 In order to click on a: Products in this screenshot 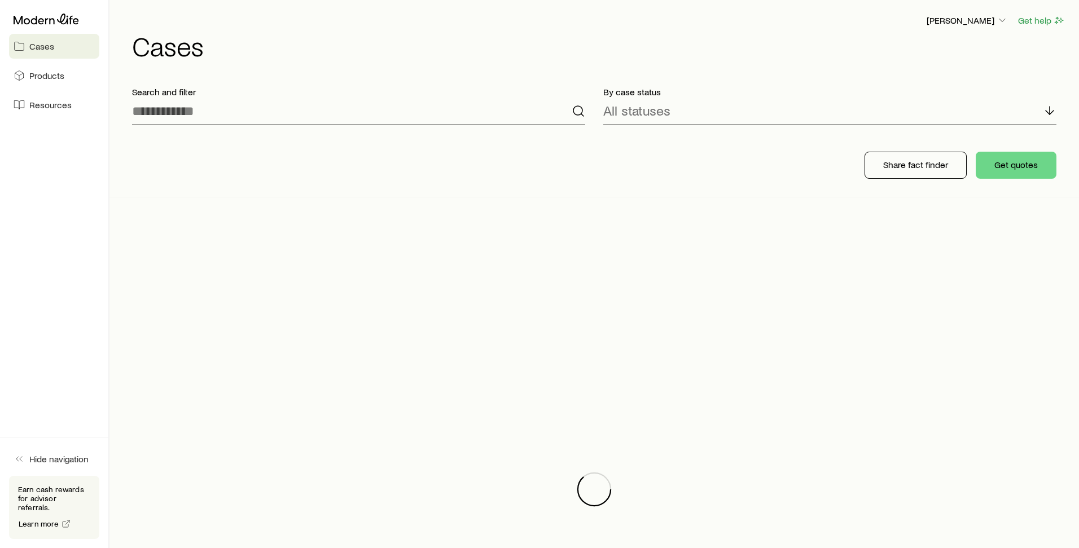, I will do `click(54, 76)`.